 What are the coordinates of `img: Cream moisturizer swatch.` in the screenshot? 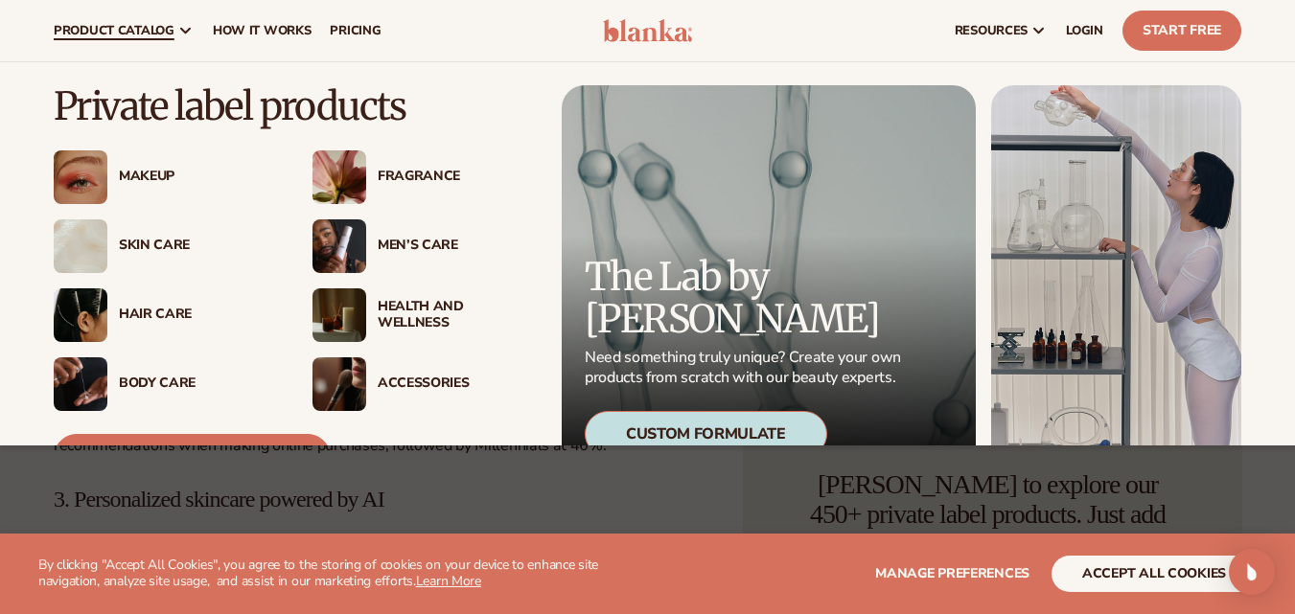 It's located at (81, 246).